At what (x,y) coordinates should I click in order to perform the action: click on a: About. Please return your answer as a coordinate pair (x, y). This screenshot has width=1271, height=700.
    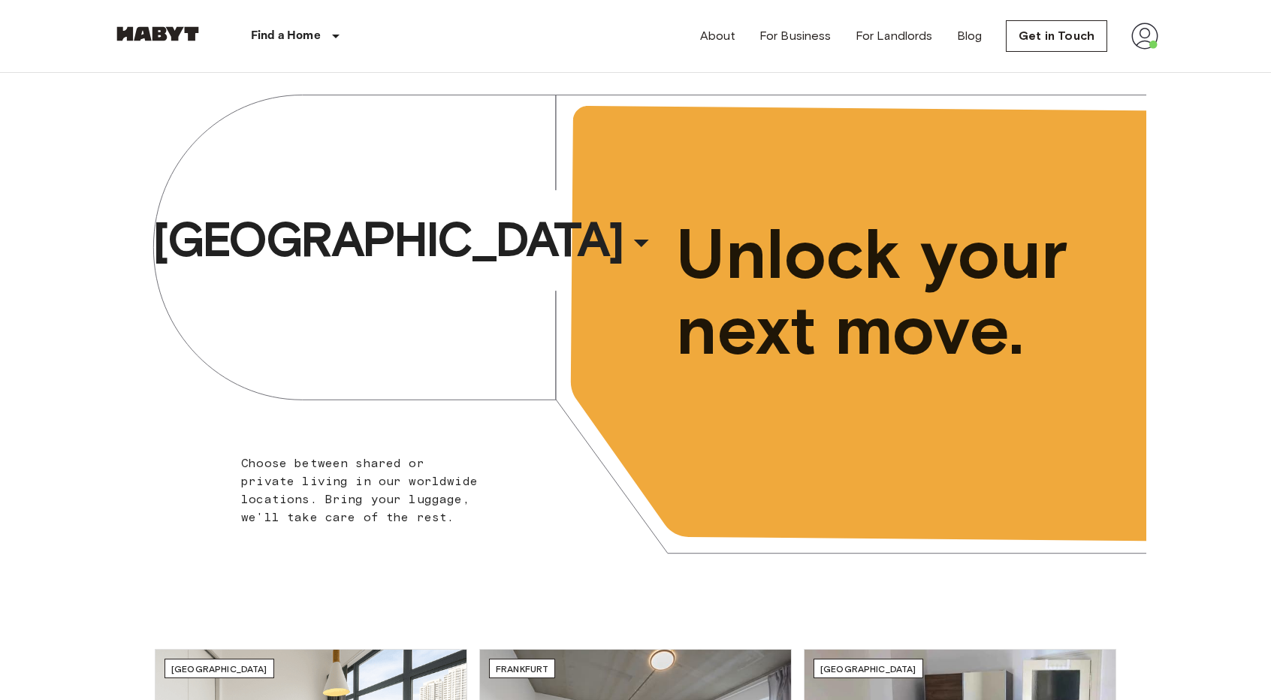
    Looking at the image, I should click on (717, 36).